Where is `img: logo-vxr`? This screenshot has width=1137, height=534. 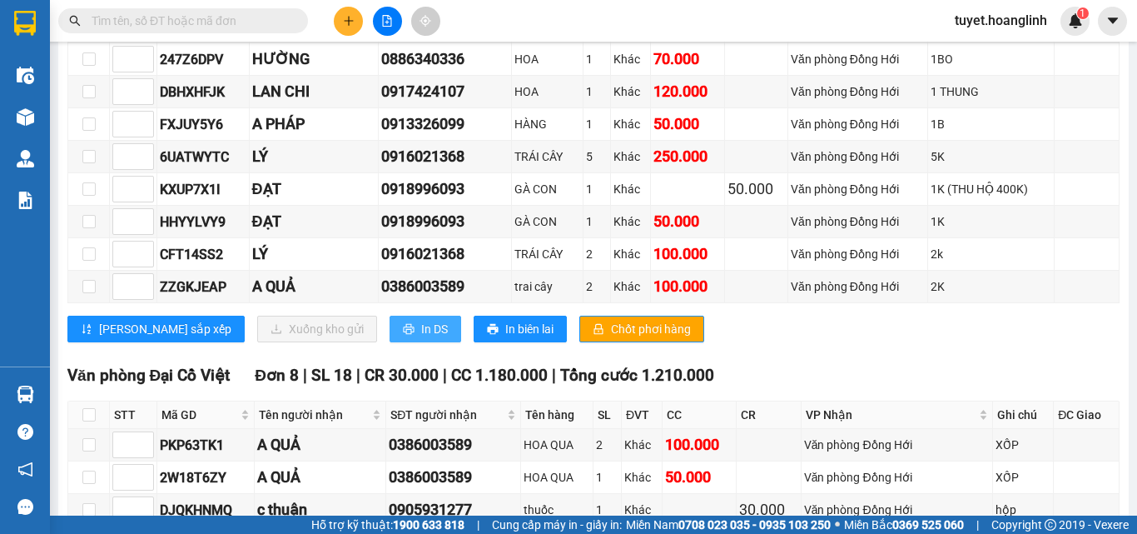
img: logo-vxr is located at coordinates (25, 23).